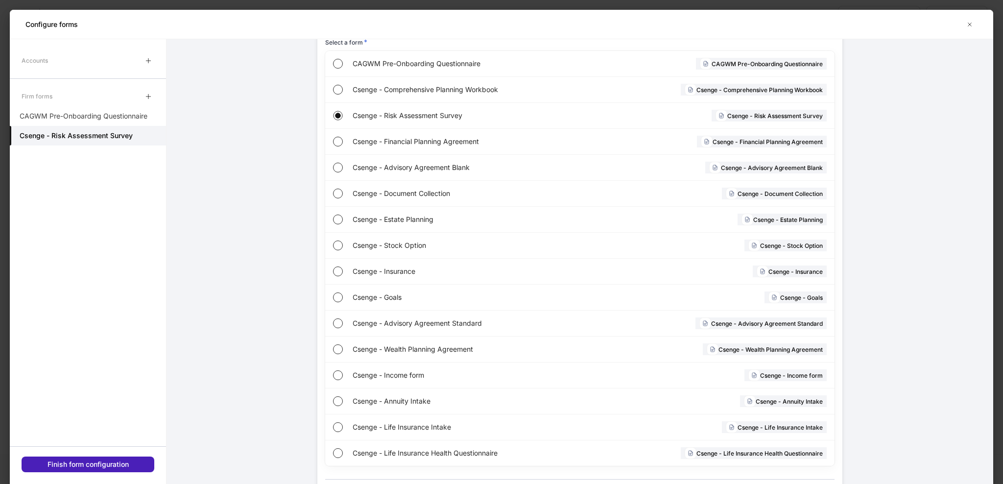 The width and height of the screenshot is (1003, 484). I want to click on div: Csenge - Risk Assessment Survey, so click(769, 116).